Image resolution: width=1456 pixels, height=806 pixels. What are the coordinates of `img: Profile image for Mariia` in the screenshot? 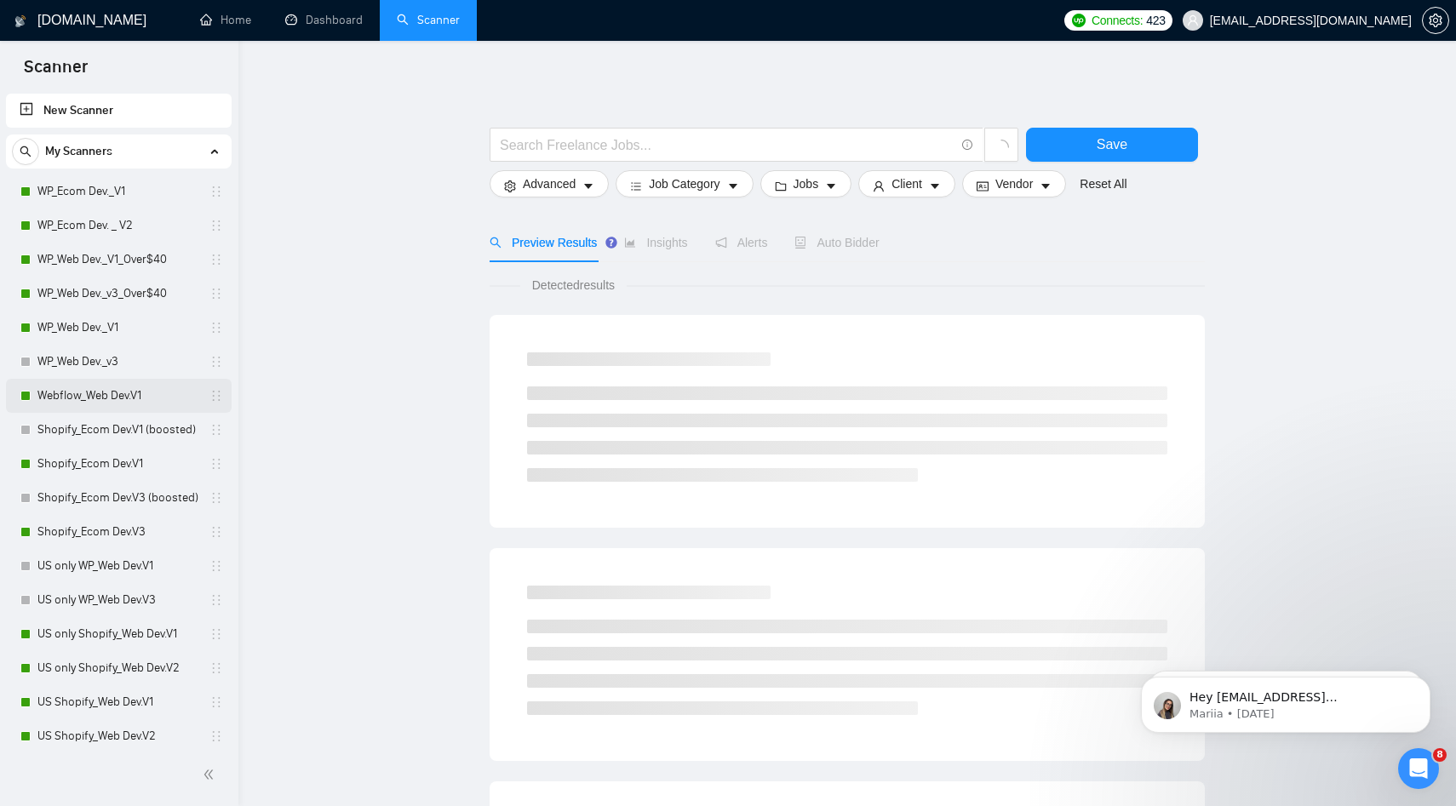 It's located at (52, 65).